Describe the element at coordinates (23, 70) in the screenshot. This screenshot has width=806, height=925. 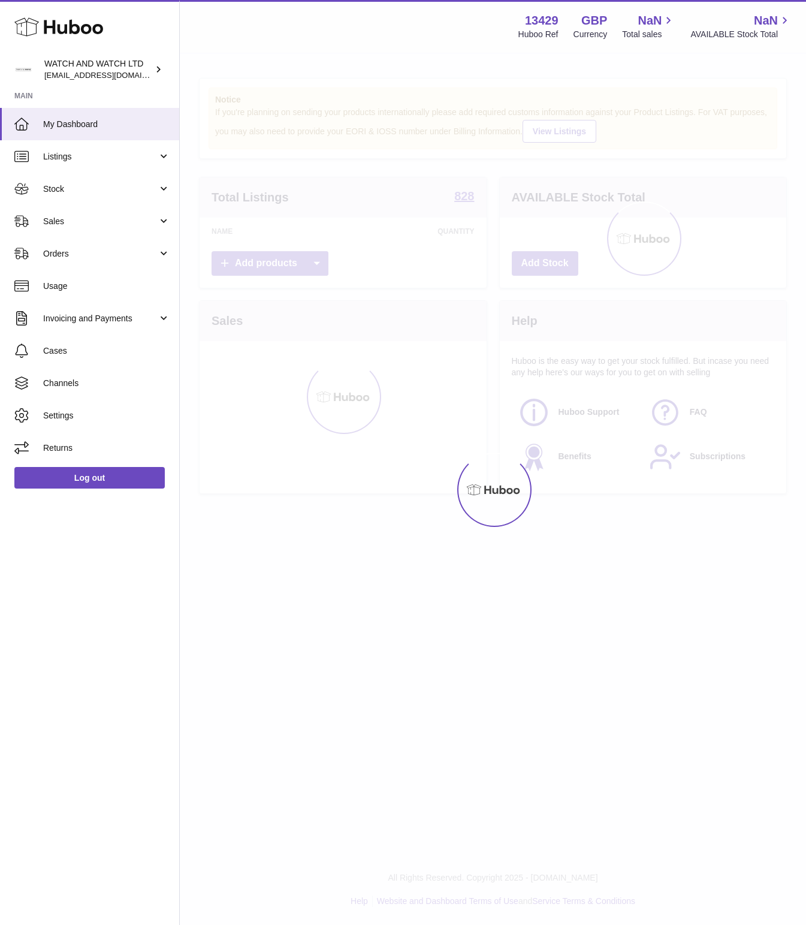
I see `img: baris@watchandwatch.co.uk` at that location.